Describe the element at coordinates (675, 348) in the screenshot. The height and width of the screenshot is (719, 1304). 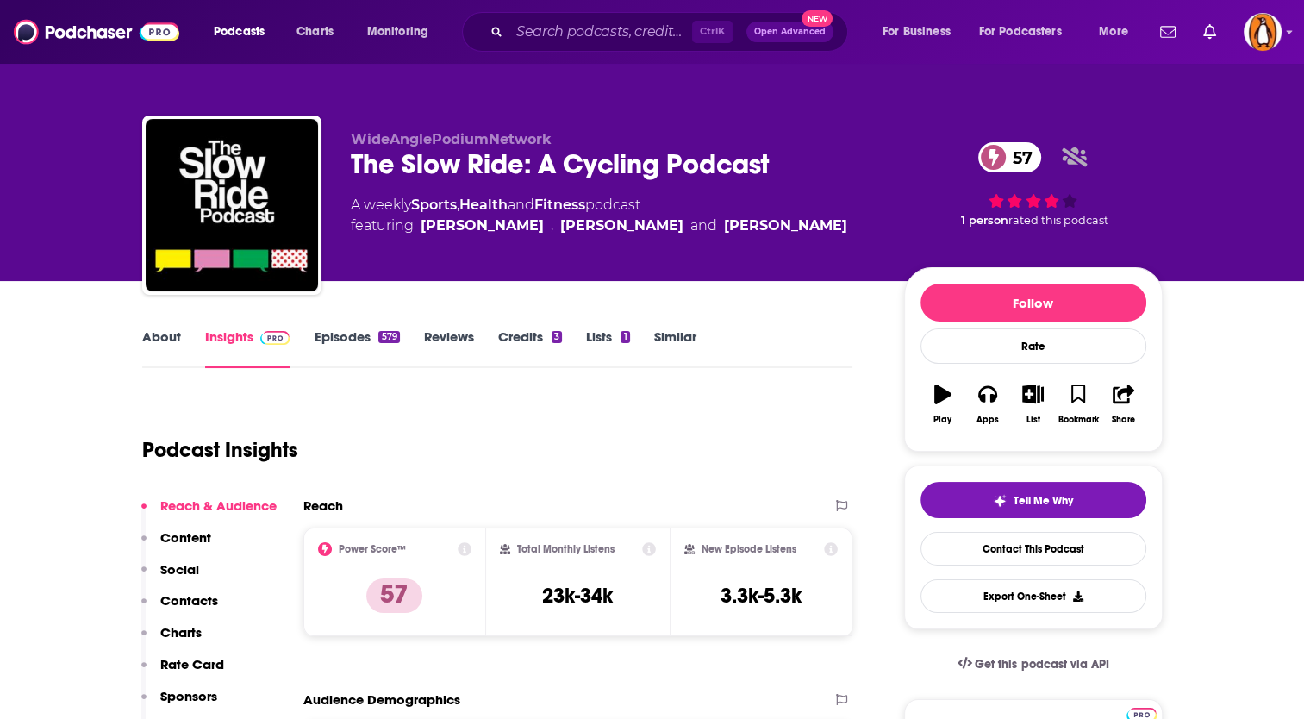
I see `a: Similar` at that location.